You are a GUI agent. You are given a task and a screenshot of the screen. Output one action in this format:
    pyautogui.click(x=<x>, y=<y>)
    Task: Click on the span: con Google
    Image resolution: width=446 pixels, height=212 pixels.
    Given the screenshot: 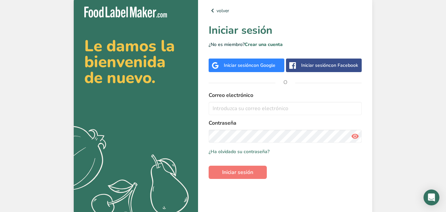 What is the action you would take?
    pyautogui.click(x=263, y=65)
    